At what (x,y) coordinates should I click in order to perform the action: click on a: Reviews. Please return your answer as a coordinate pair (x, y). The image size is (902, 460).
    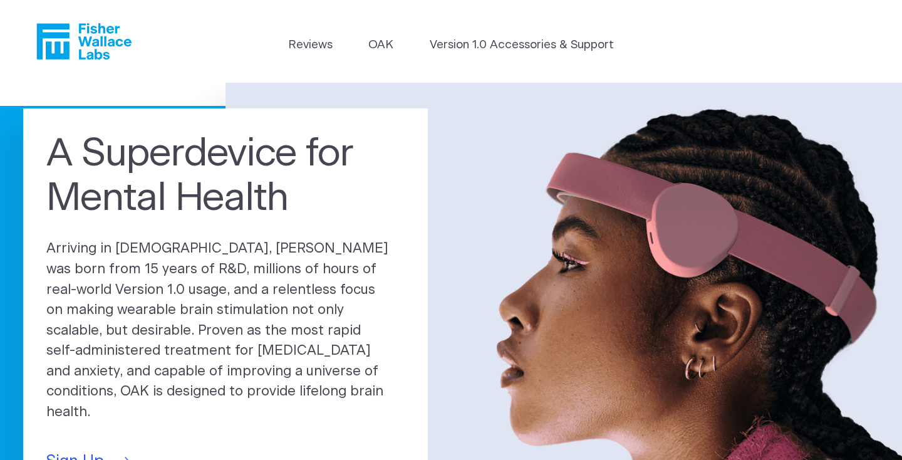
    Looking at the image, I should click on (310, 45).